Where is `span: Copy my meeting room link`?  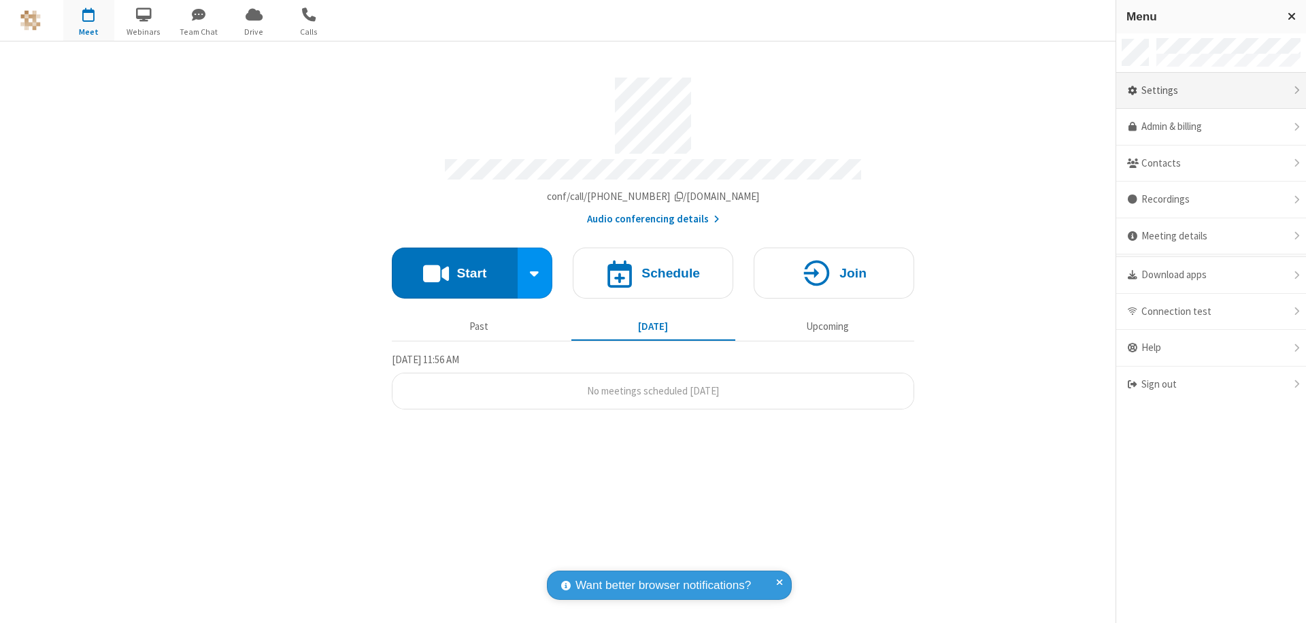
span: Copy my meeting room link is located at coordinates (653, 196).